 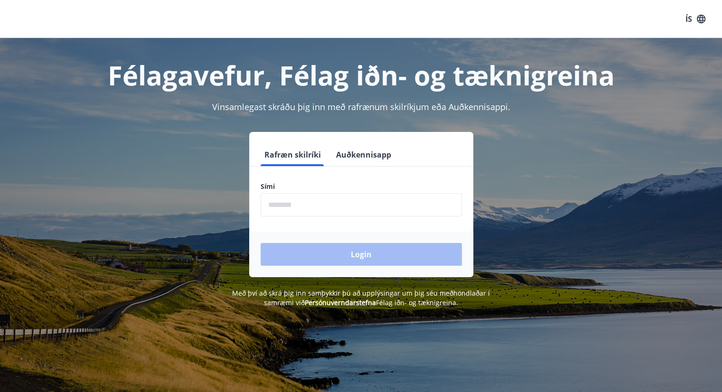 What do you see at coordinates (364, 155) in the screenshot?
I see `button: Auðkennisapp` at bounding box center [364, 155].